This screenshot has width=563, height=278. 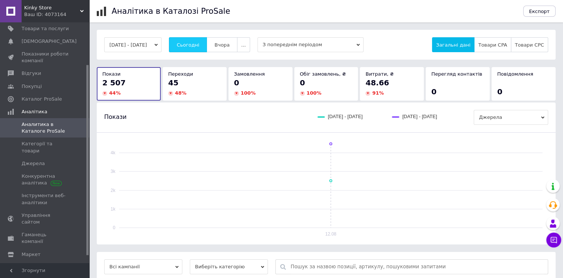 What do you see at coordinates (113, 209) in the screenshot?
I see `text: 1k` at bounding box center [113, 209].